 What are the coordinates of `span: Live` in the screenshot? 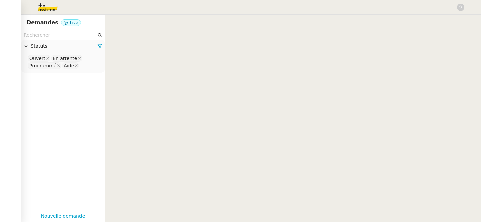 It's located at (74, 23).